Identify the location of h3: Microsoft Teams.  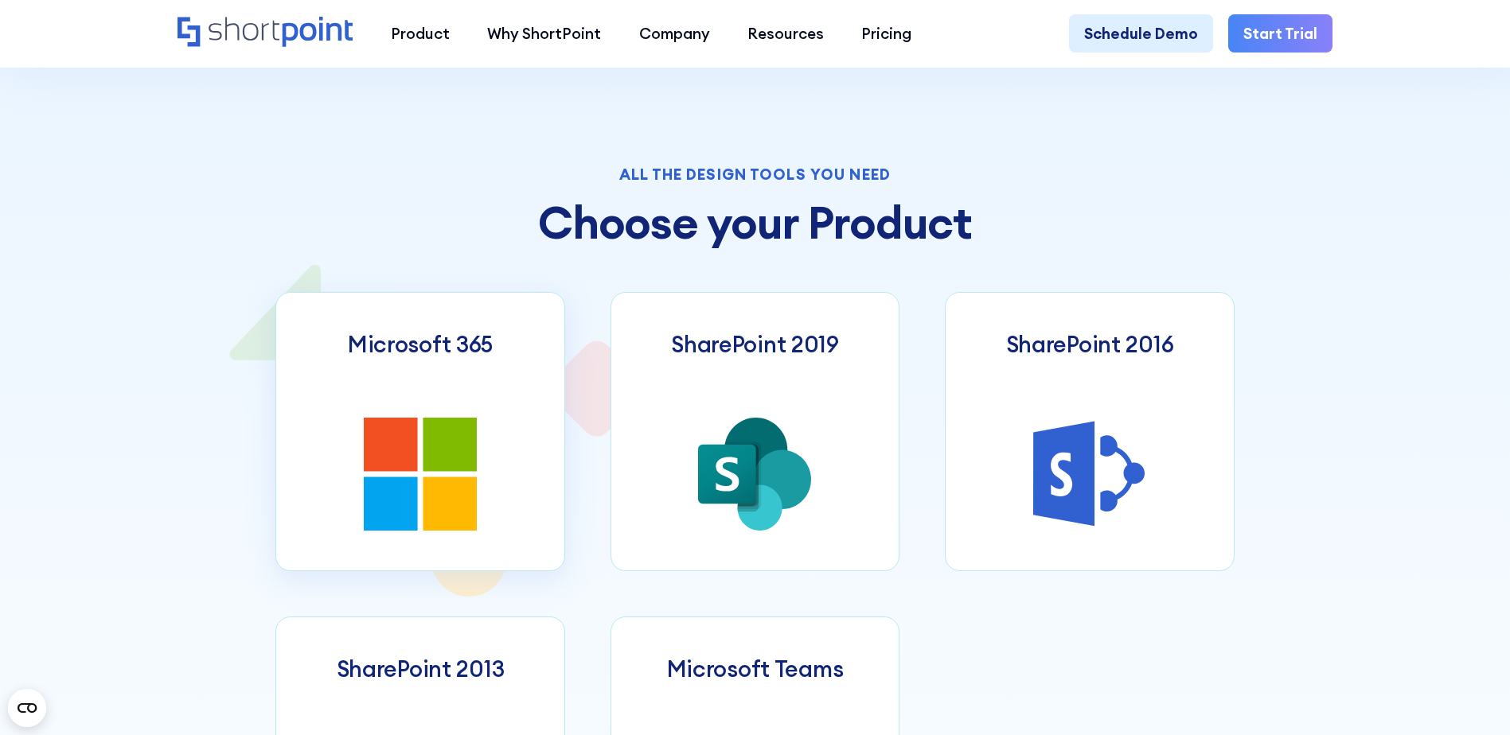
(755, 669).